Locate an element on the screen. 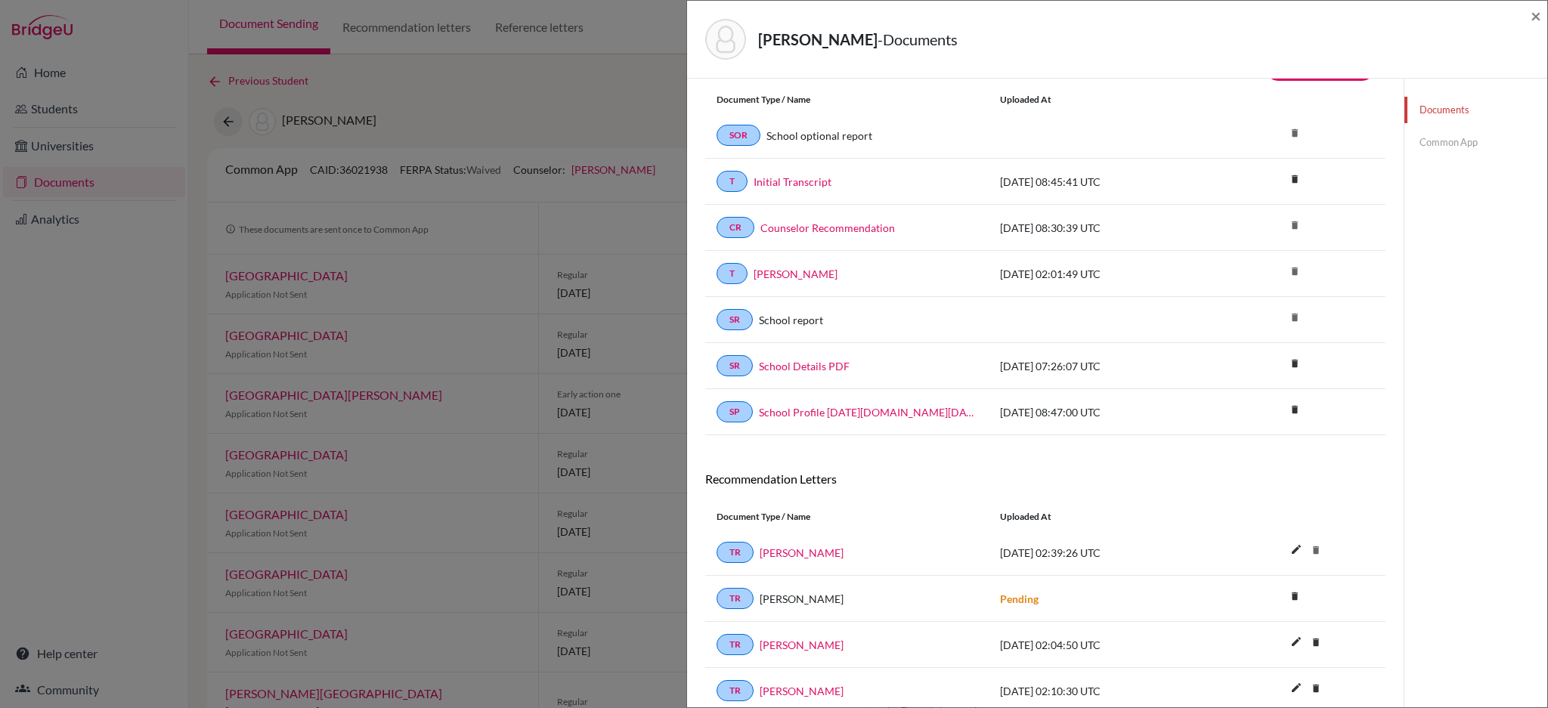  a: Initial Transcript is located at coordinates (792, 181).